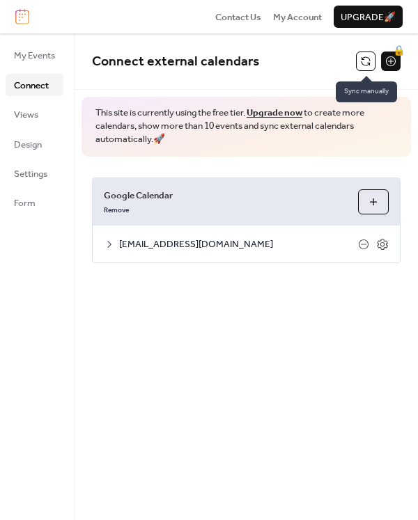  What do you see at coordinates (34, 85) in the screenshot?
I see `a: Connect` at bounding box center [34, 85].